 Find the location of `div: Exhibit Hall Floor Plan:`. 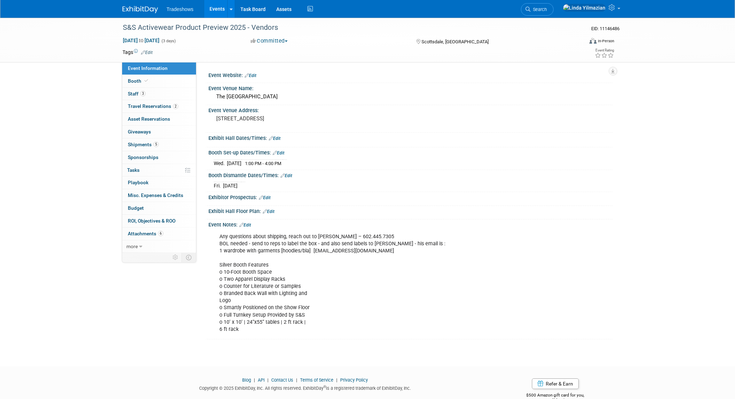

div: Exhibit Hall Floor Plan: is located at coordinates (410, 211).